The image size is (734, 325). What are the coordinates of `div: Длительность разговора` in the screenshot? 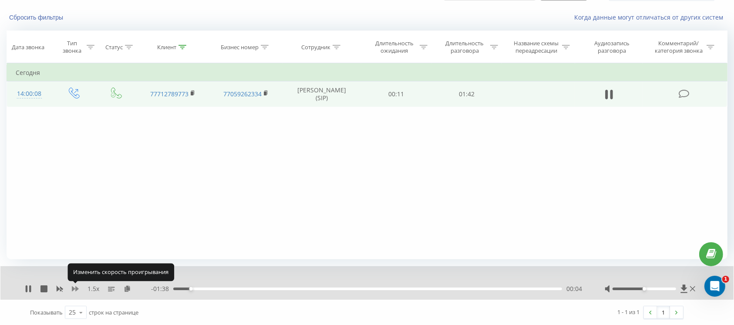 It's located at (464, 47).